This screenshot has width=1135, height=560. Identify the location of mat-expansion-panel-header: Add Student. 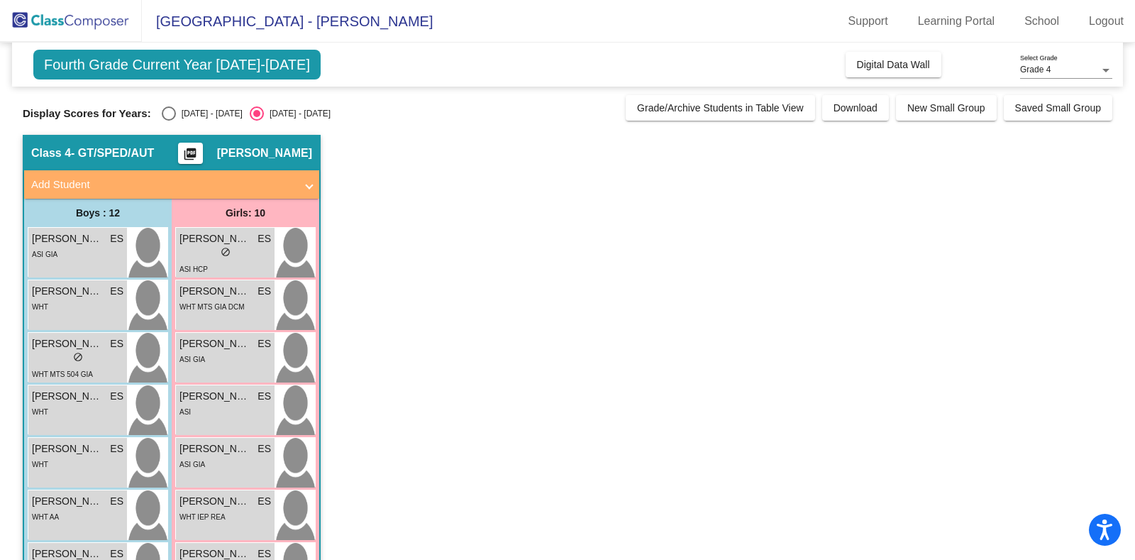
(172, 184).